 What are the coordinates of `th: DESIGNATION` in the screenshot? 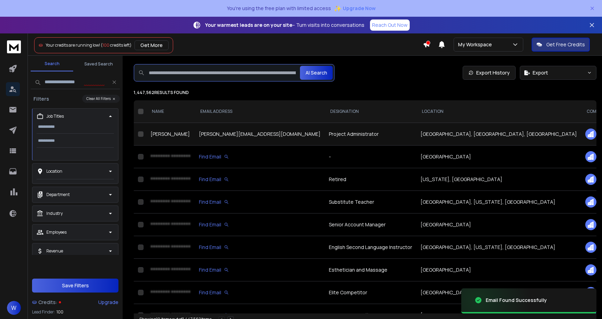 It's located at (370, 111).